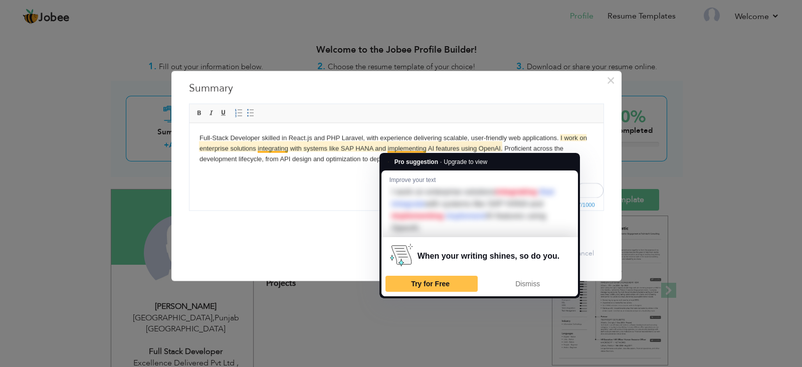  Describe the element at coordinates (583, 254) in the screenshot. I see `button: Cancel` at that location.